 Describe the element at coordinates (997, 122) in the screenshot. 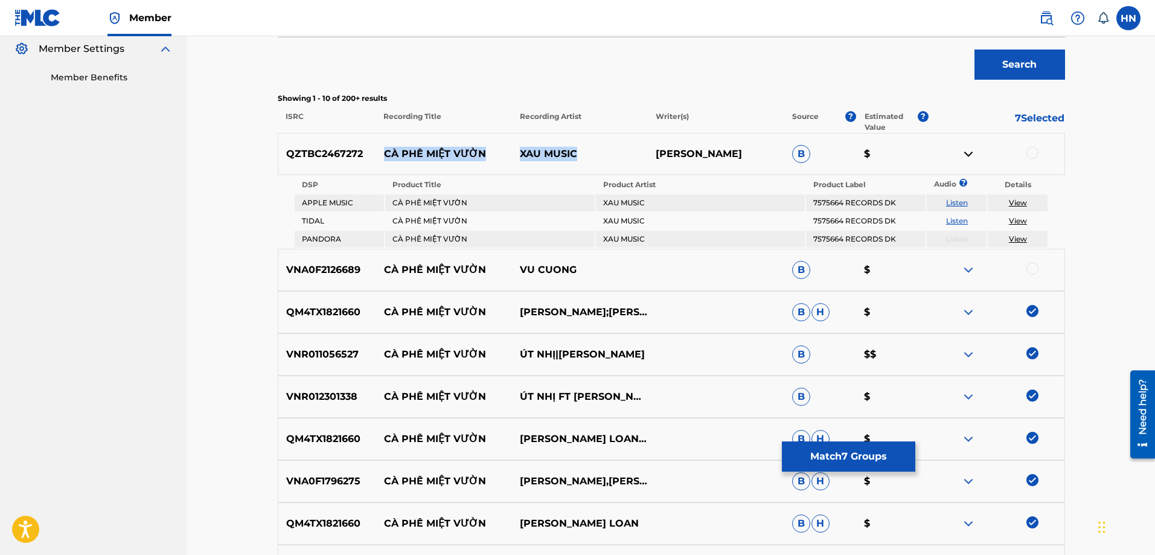

I see `p: 7 Selected` at that location.